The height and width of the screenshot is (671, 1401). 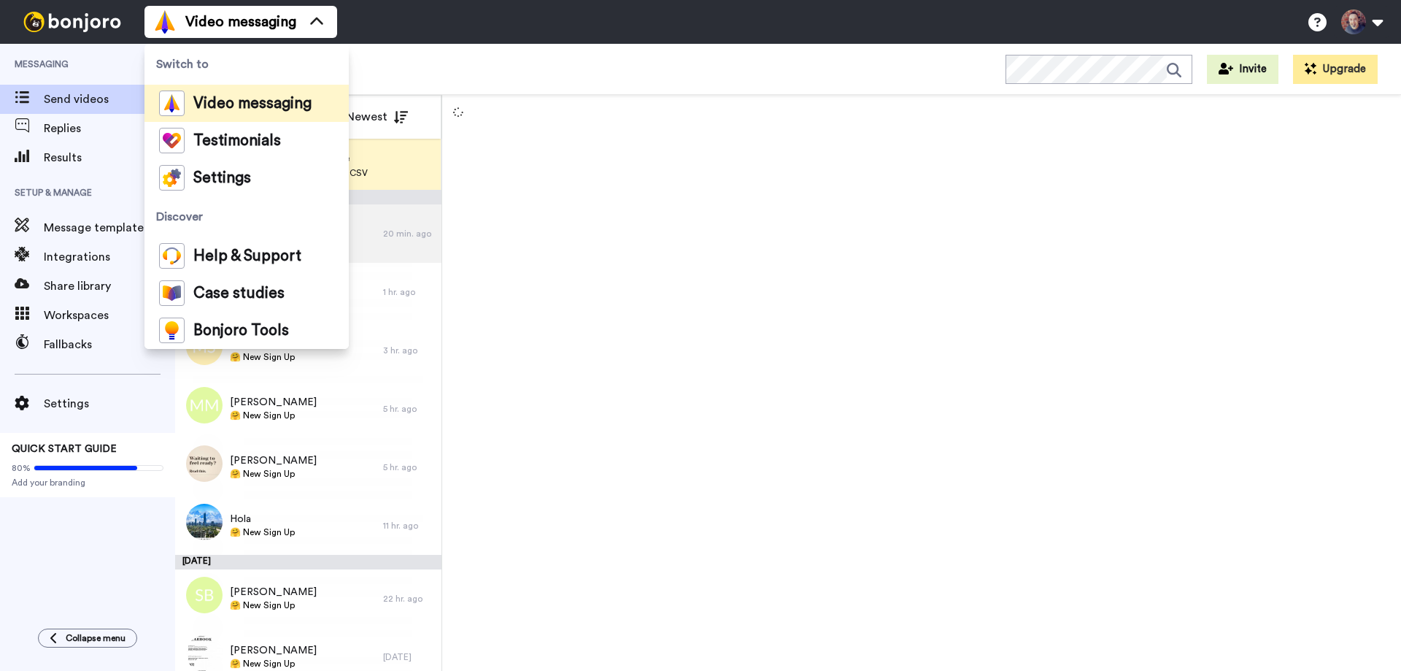 I want to click on span: Switch to, so click(x=247, y=64).